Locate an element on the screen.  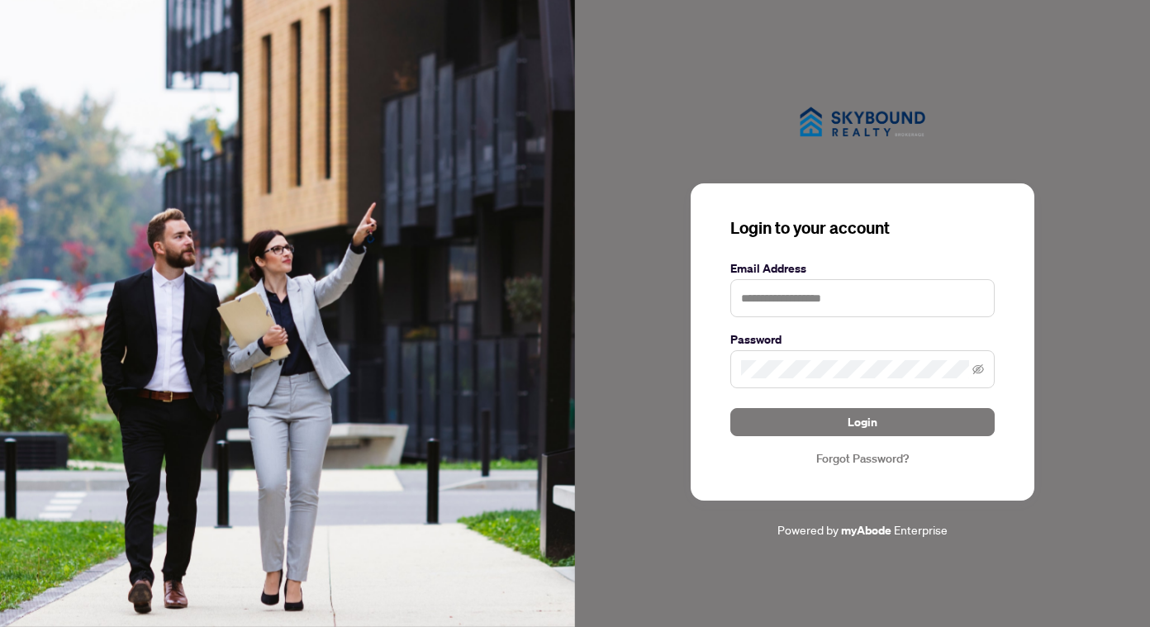
span: eye-invisible is located at coordinates (978, 369).